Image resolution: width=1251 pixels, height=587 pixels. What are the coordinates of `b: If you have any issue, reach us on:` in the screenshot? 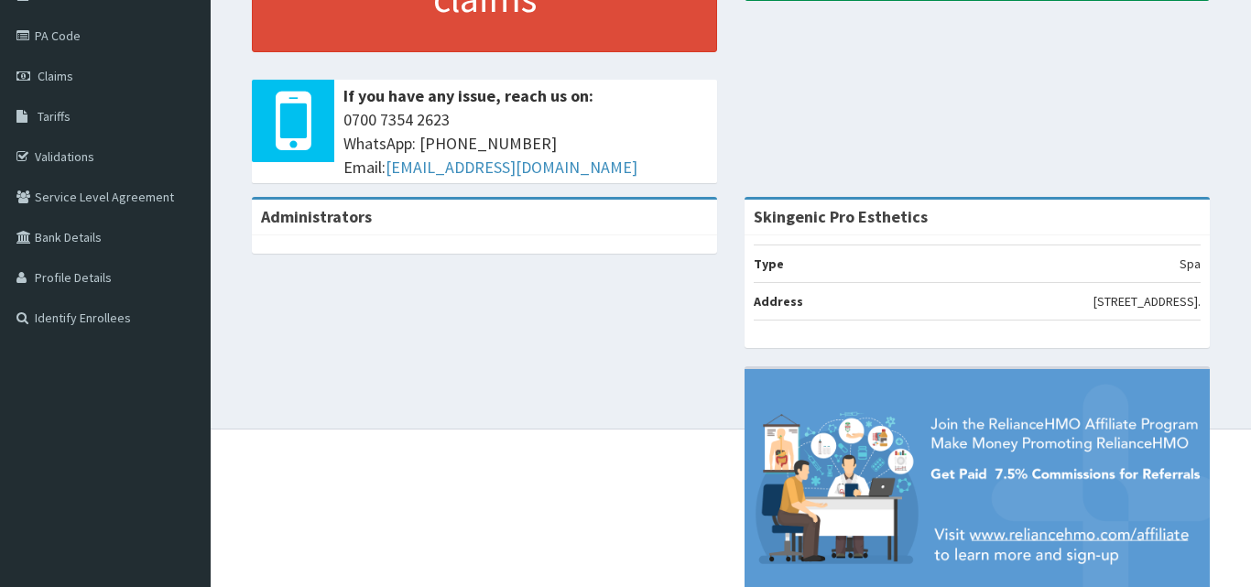 It's located at (468, 95).